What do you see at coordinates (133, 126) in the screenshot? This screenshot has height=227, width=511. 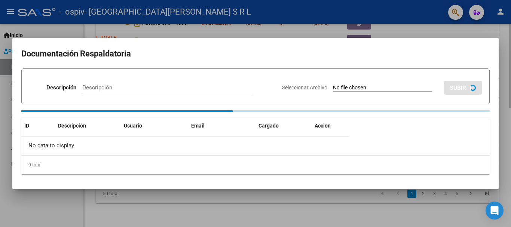 I see `span: Usuario` at bounding box center [133, 126].